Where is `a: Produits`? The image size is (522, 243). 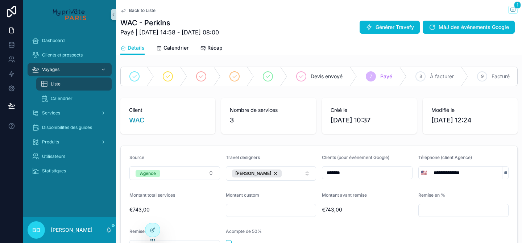 a: Produits is located at coordinates (70, 142).